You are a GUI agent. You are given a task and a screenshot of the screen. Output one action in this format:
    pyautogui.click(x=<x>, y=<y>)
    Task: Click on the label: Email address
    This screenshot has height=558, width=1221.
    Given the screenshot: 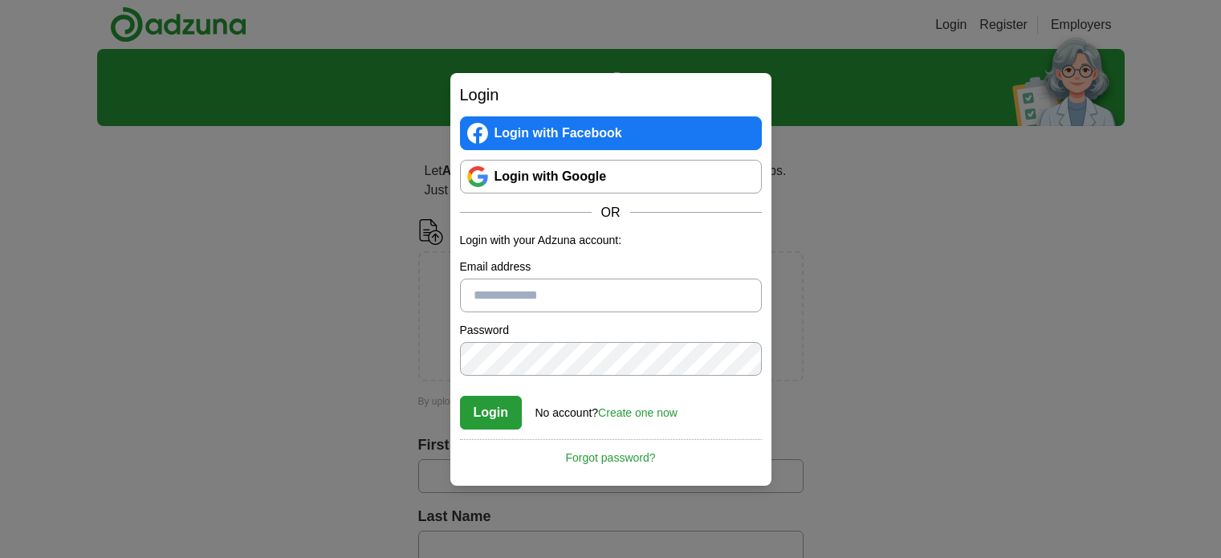 What is the action you would take?
    pyautogui.click(x=611, y=266)
    